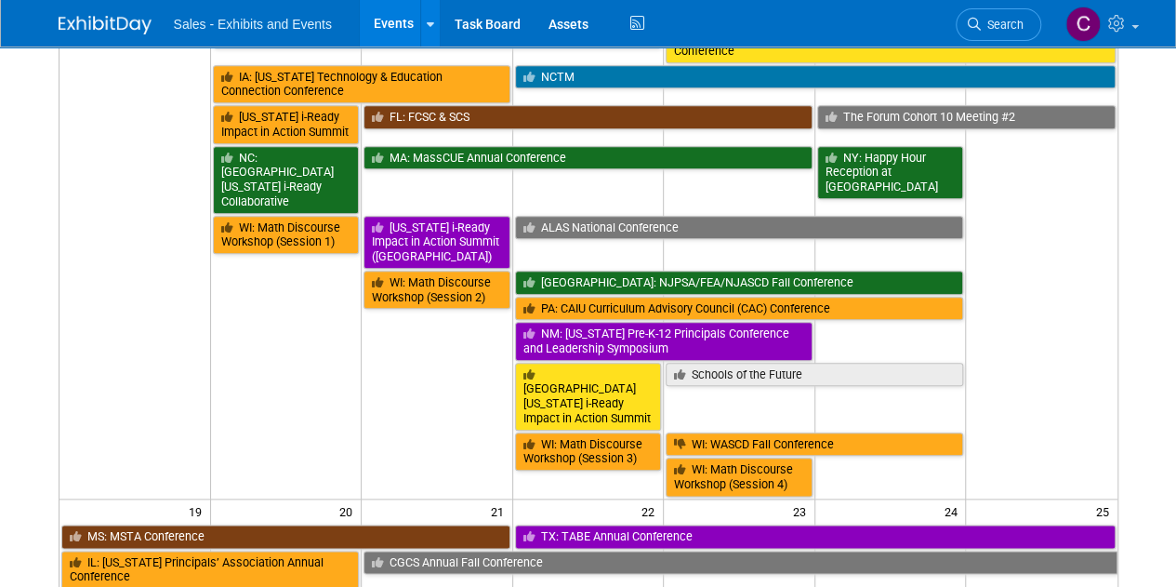 The height and width of the screenshot is (587, 1176). I want to click on a: Search, so click(999, 24).